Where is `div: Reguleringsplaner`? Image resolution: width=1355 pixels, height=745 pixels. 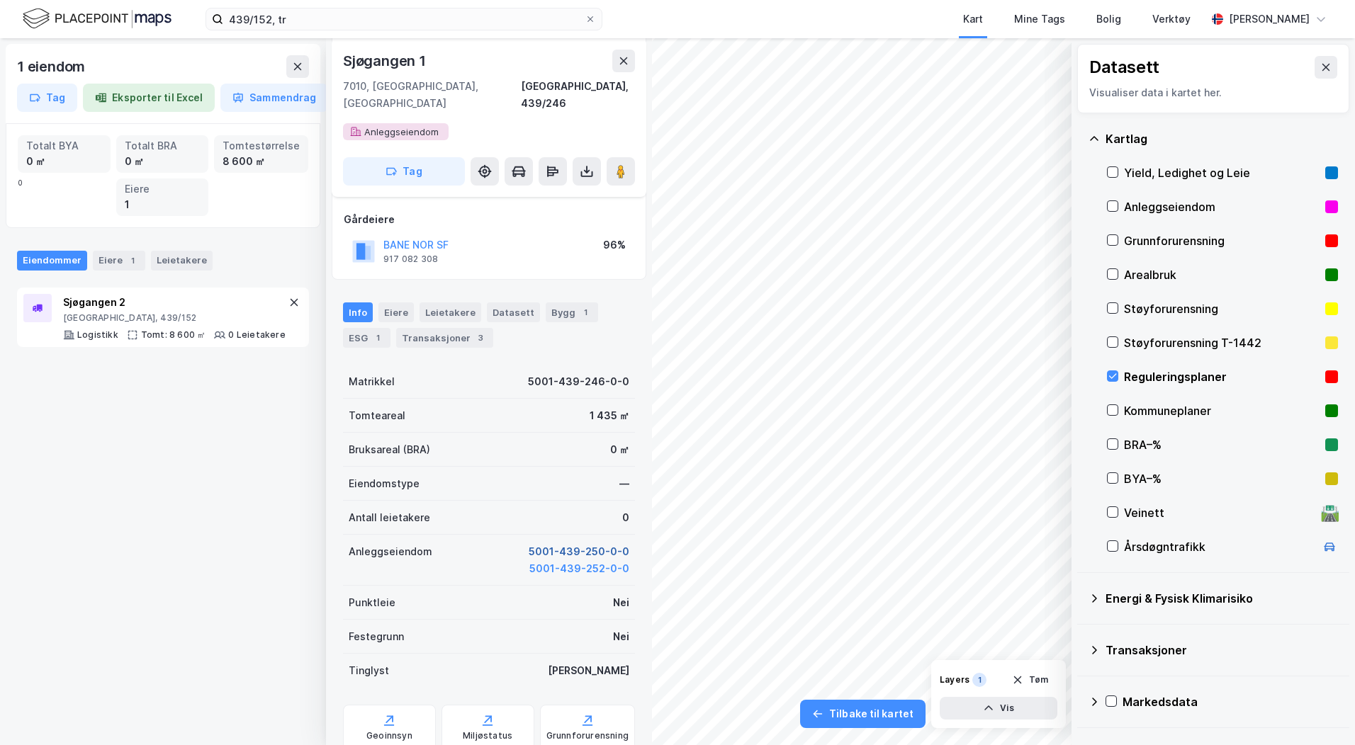
div: Reguleringsplaner is located at coordinates (1222, 377).